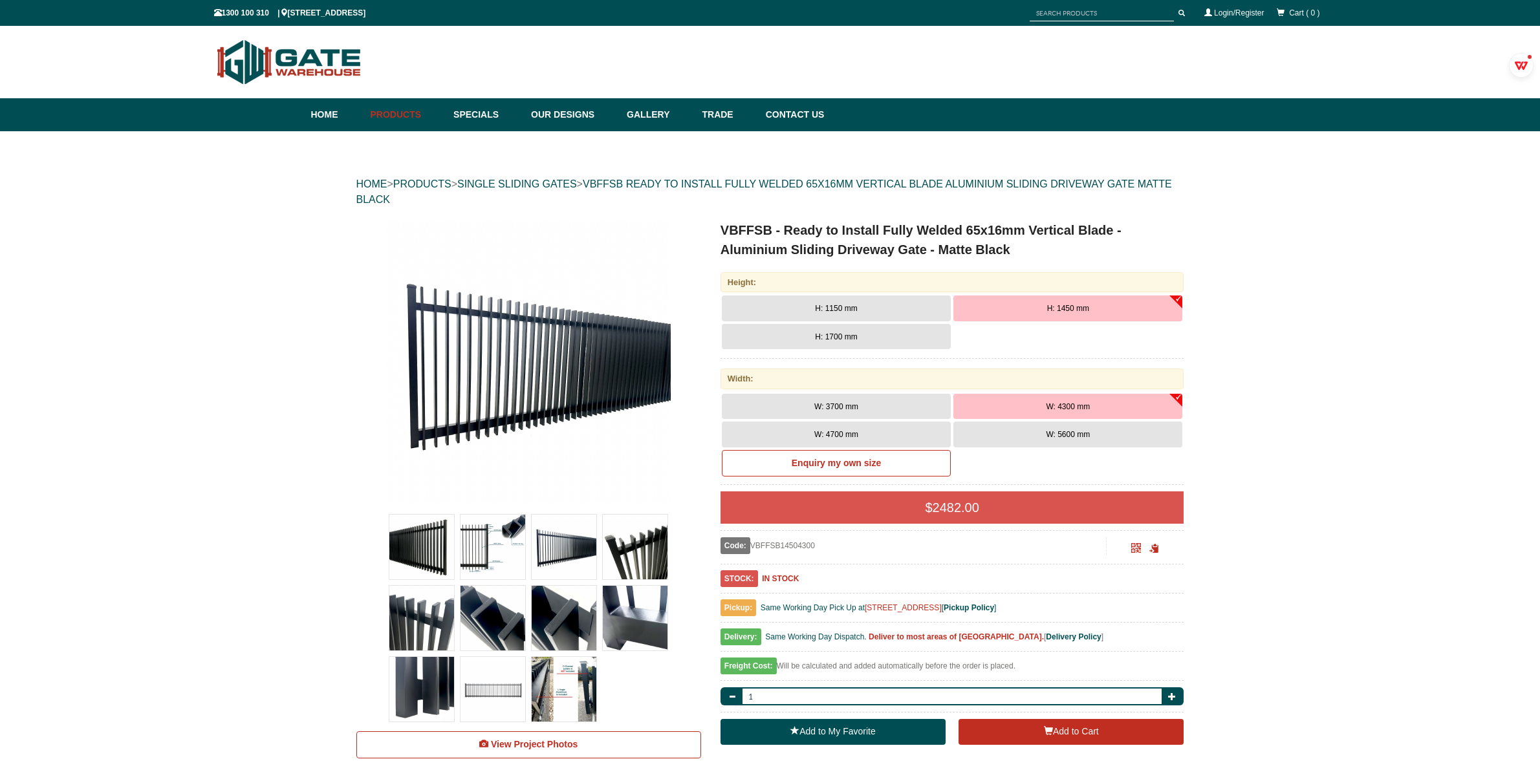 This screenshot has width=1540, height=770. What do you see at coordinates (780, 579) in the screenshot?
I see `b: IN STOCK` at bounding box center [780, 579].